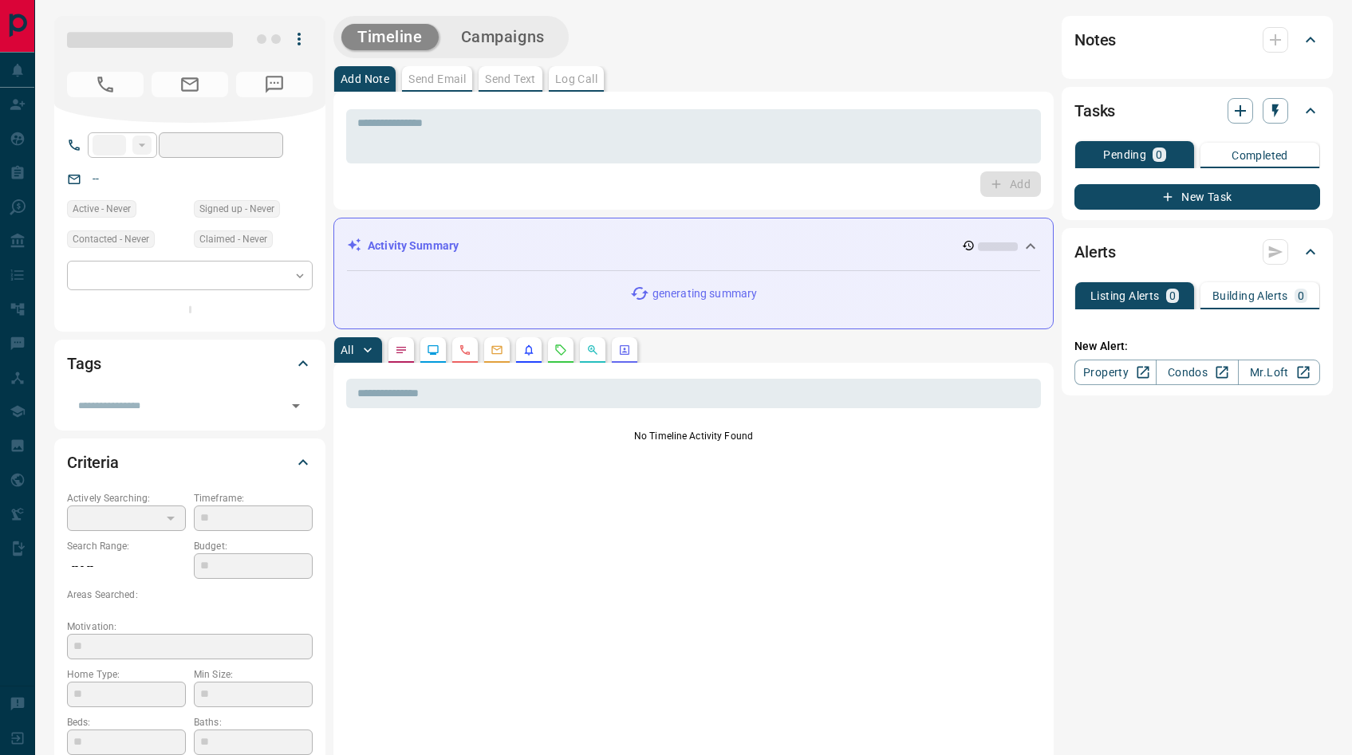 This screenshot has height=755, width=1352. I want to click on p: Pending, so click(1124, 155).